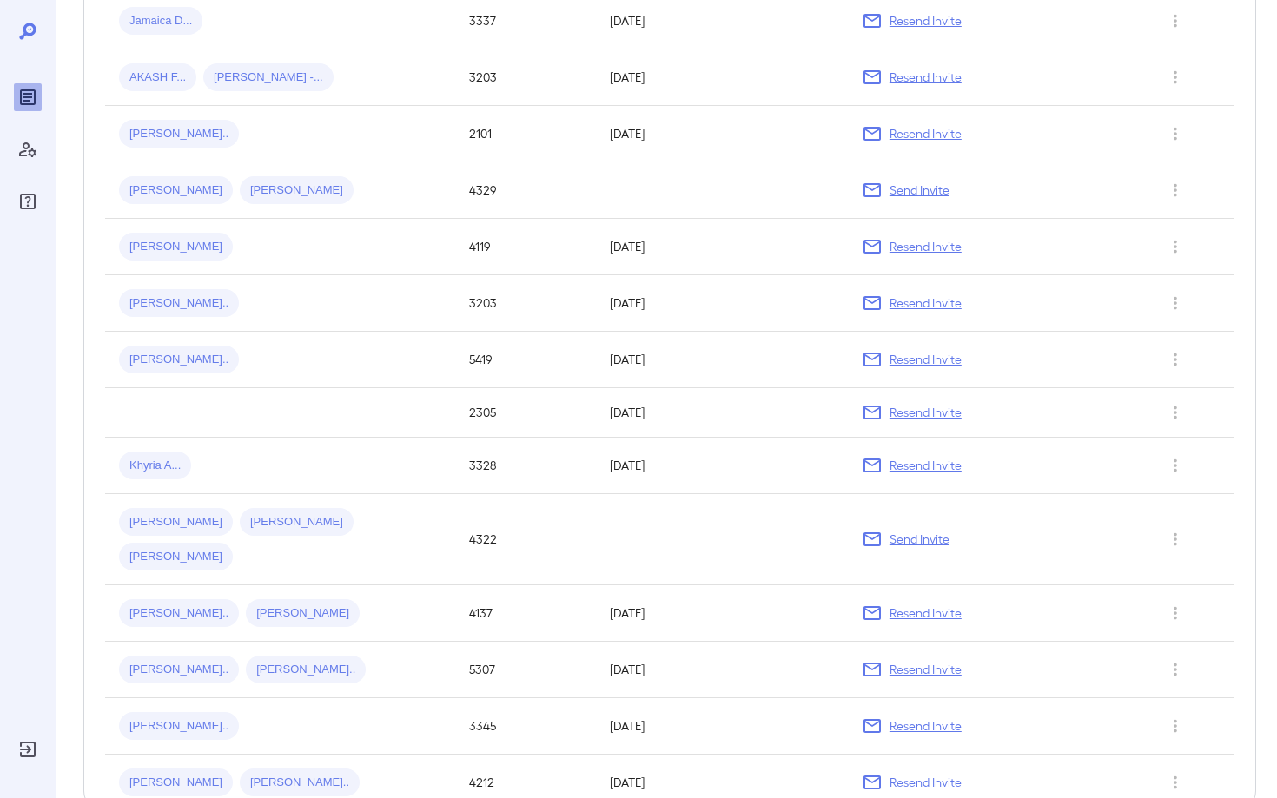  What do you see at coordinates (525, 613) in the screenshot?
I see `td: 4137` at bounding box center [525, 613].